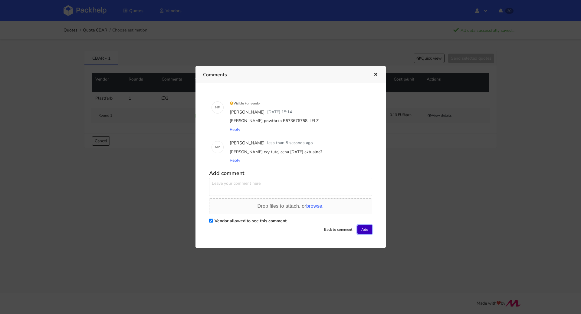 Image resolution: width=581 pixels, height=314 pixels. What do you see at coordinates (284, 75) in the screenshot?
I see `h3: Comments` at bounding box center [284, 75].